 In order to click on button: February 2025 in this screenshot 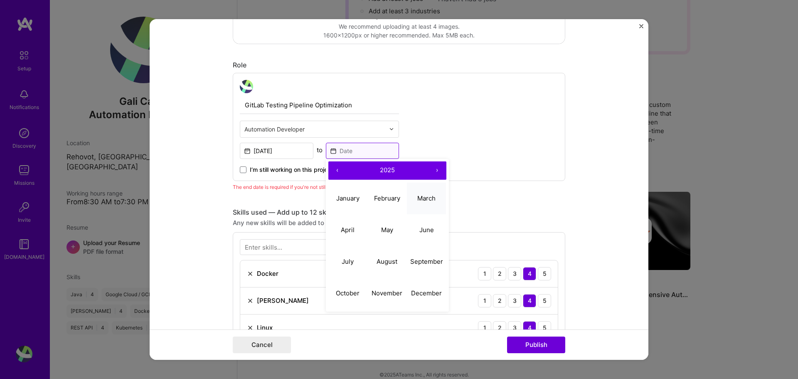, I will do `click(387, 198)`.